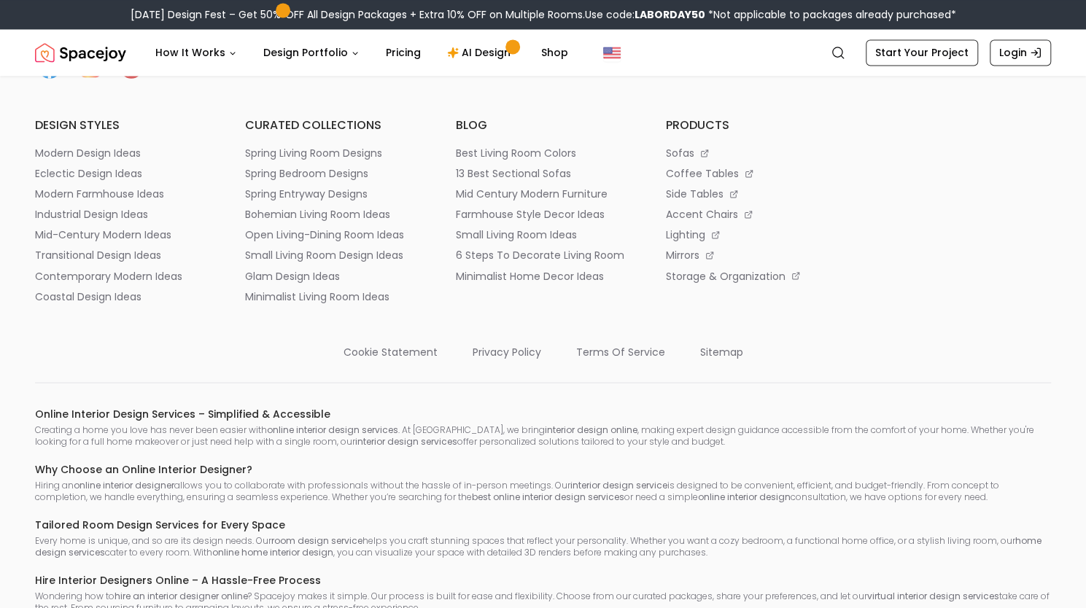 The width and height of the screenshot is (1086, 608). Describe the element at coordinates (123, 255) in the screenshot. I see `a: transitional design ideas` at that location.